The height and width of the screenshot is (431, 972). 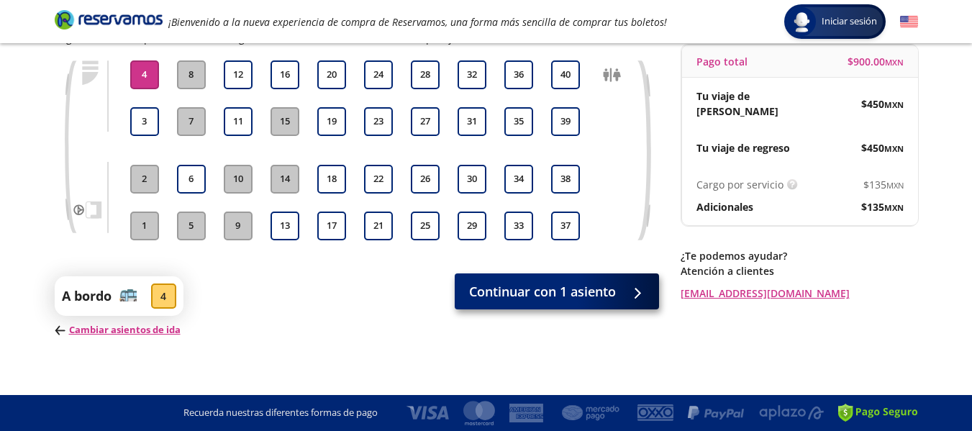 What do you see at coordinates (542, 291) in the screenshot?
I see `span: Continuar con 1 asiento` at bounding box center [542, 291].